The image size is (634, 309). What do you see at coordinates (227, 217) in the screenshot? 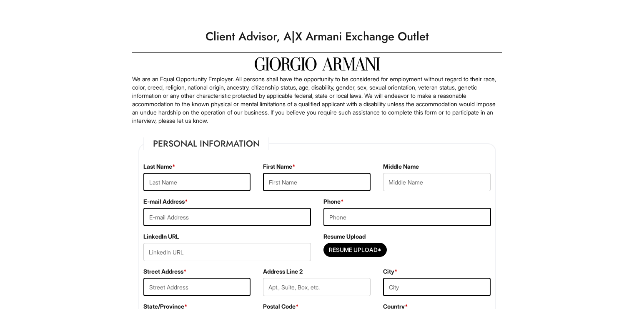
I see `input: E-mail Address` at bounding box center [227, 217].